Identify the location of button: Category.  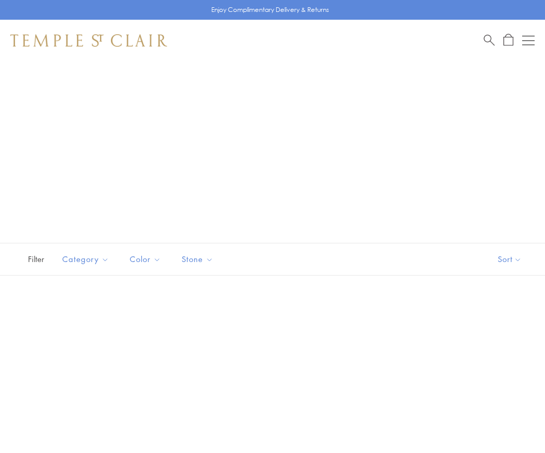
(86, 259).